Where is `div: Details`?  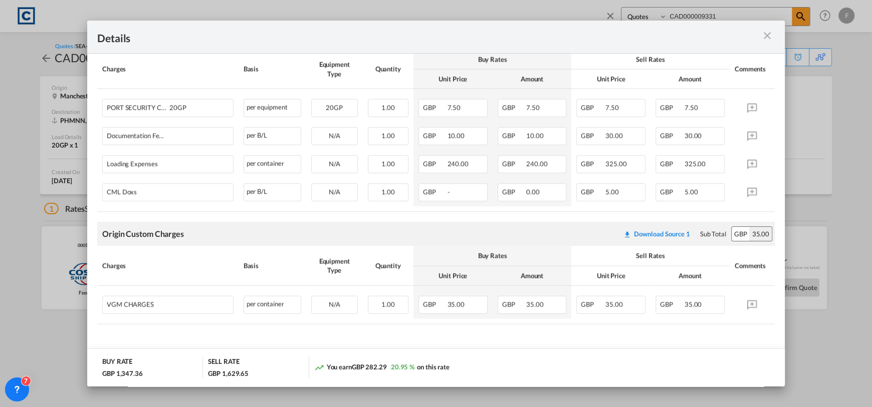 div: Details is located at coordinates (402, 37).